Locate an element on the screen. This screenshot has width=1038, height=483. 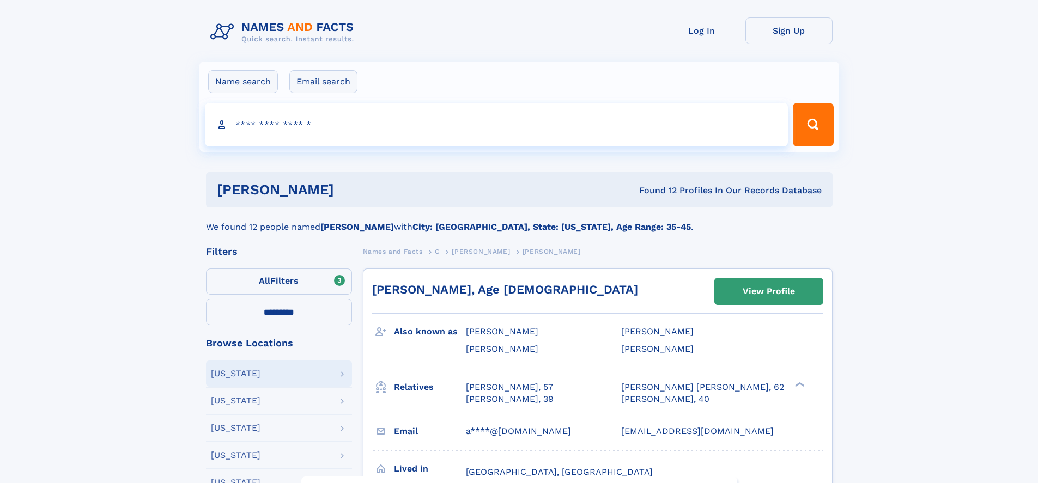
div: View Profile is located at coordinates (769, 291).